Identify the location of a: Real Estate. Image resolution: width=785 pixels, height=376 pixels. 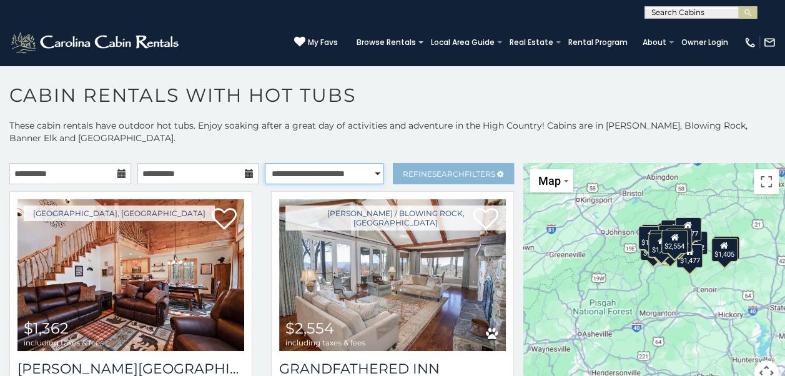
(532, 42).